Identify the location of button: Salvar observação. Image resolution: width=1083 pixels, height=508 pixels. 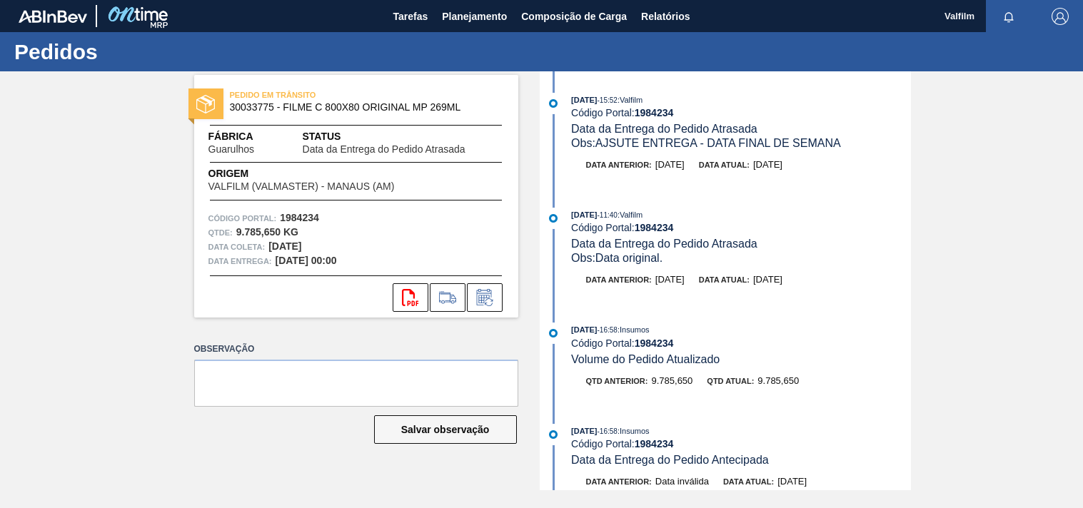
(445, 430).